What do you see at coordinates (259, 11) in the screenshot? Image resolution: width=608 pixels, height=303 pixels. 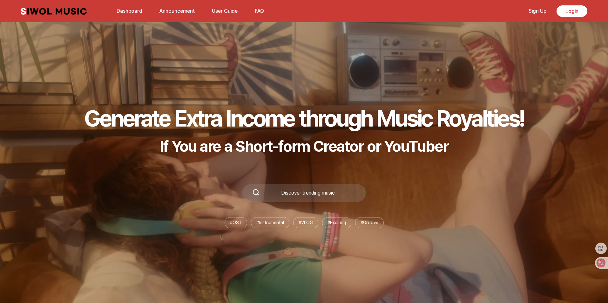 I see `button: FAQ` at bounding box center [259, 11].